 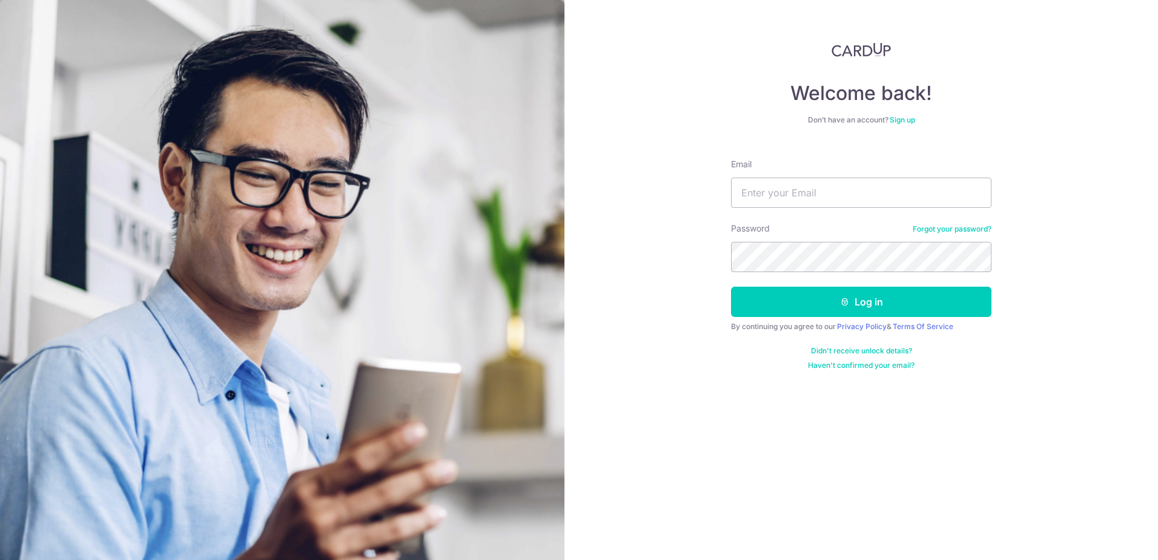 I want to click on a: Forgot your password?, so click(x=952, y=229).